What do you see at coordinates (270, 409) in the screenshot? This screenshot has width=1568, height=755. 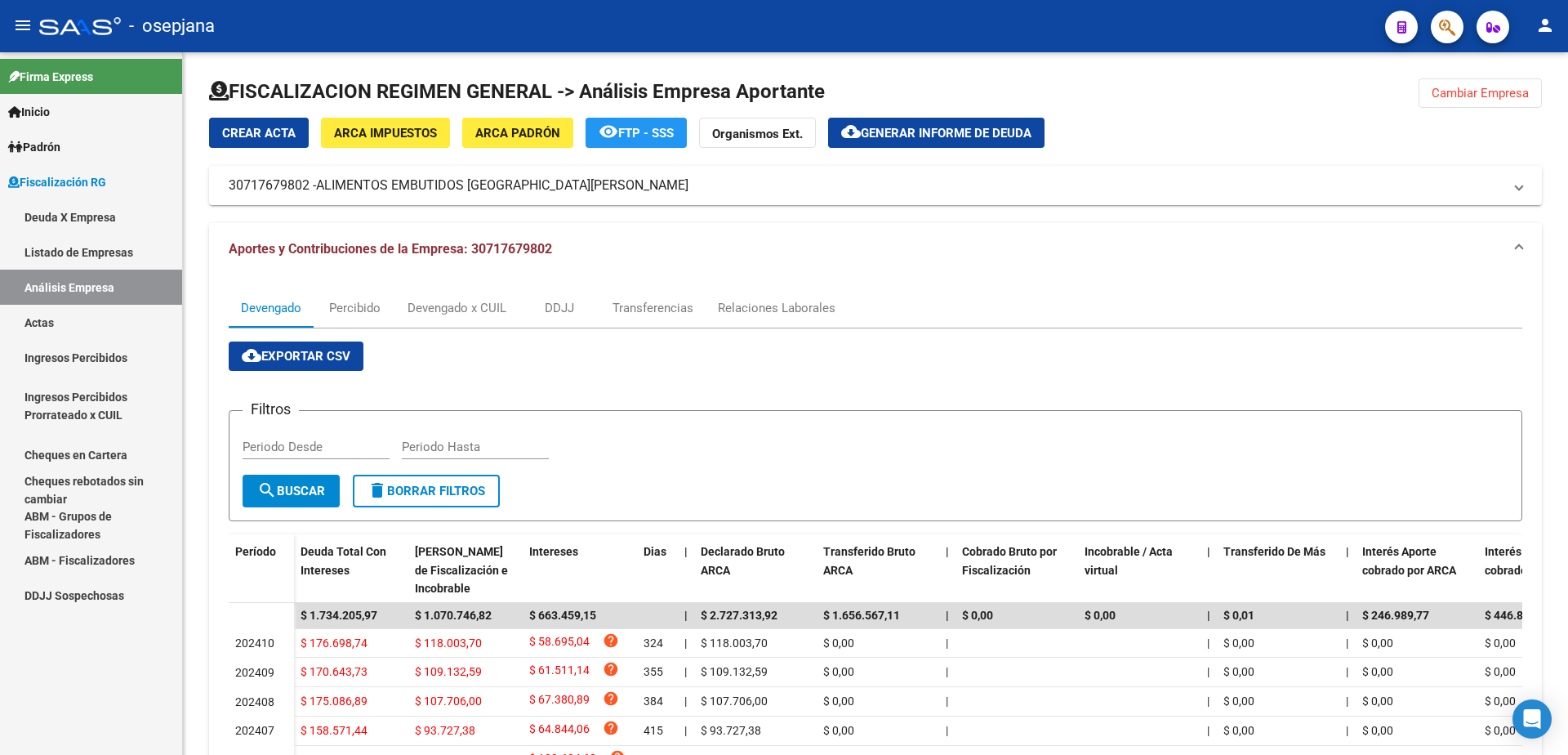 I see `h3: Filtros` at bounding box center [270, 409].